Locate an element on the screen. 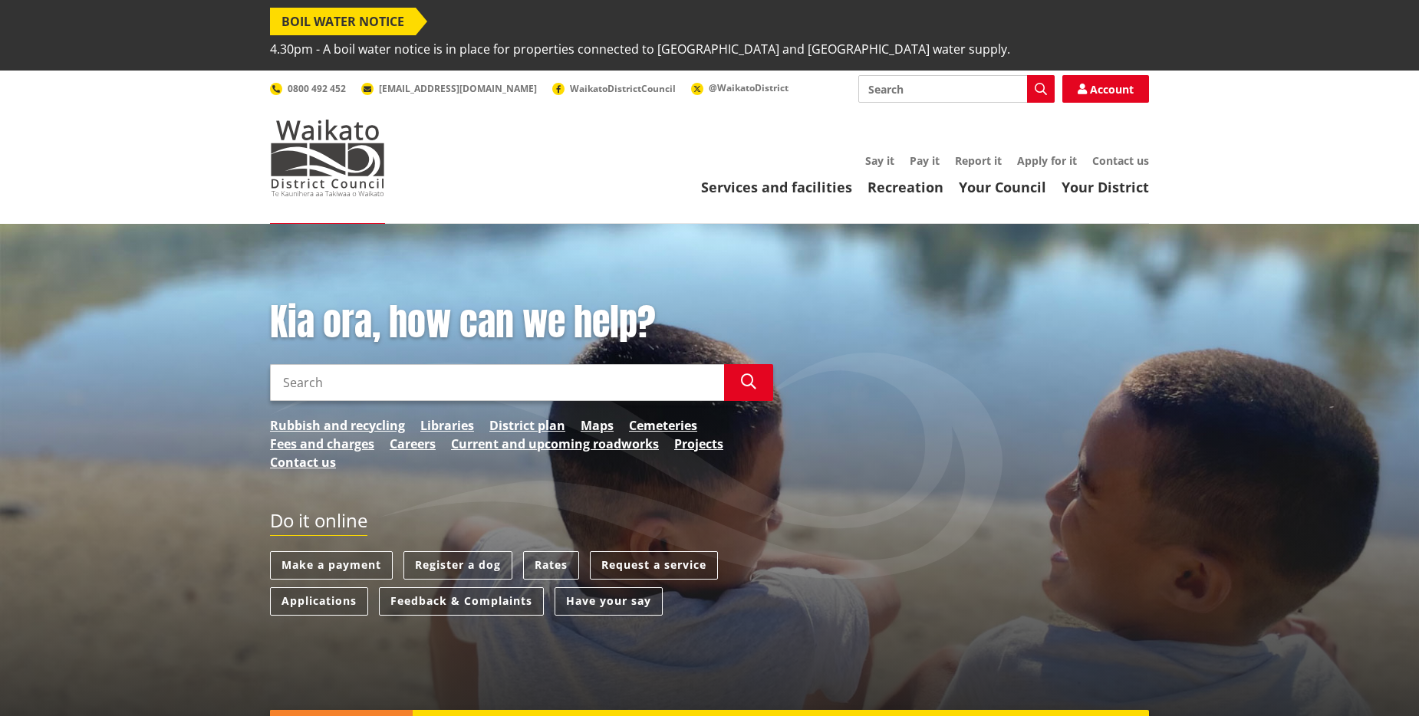  a: Your District is located at coordinates (1105, 187).